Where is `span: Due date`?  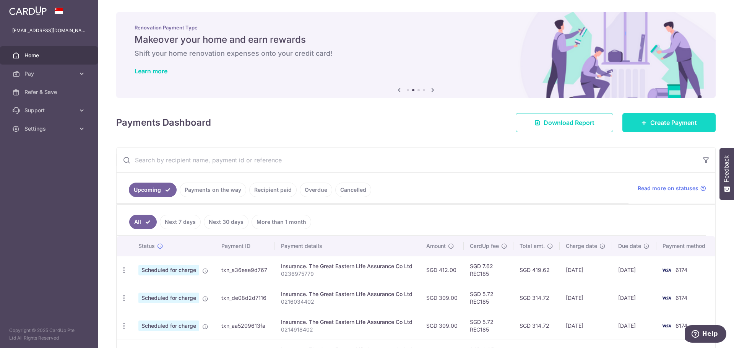
span: Due date is located at coordinates (630, 246).